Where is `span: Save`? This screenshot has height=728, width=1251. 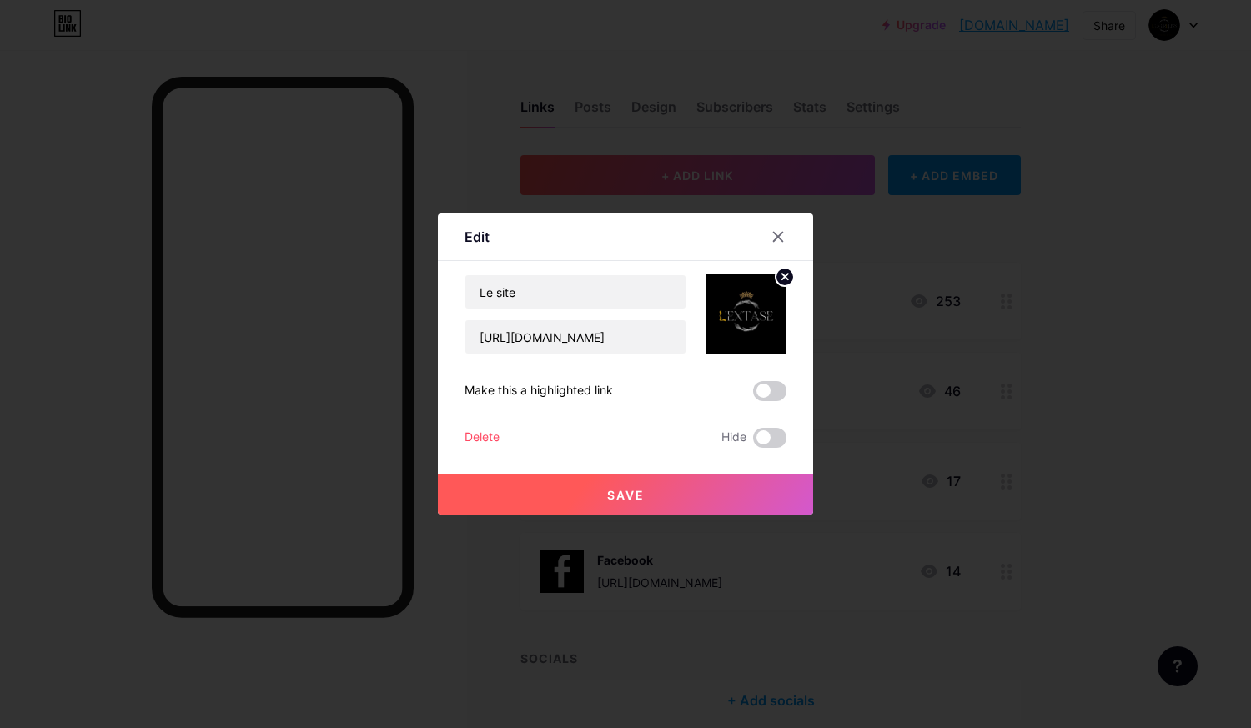
span: Save is located at coordinates (625, 494).